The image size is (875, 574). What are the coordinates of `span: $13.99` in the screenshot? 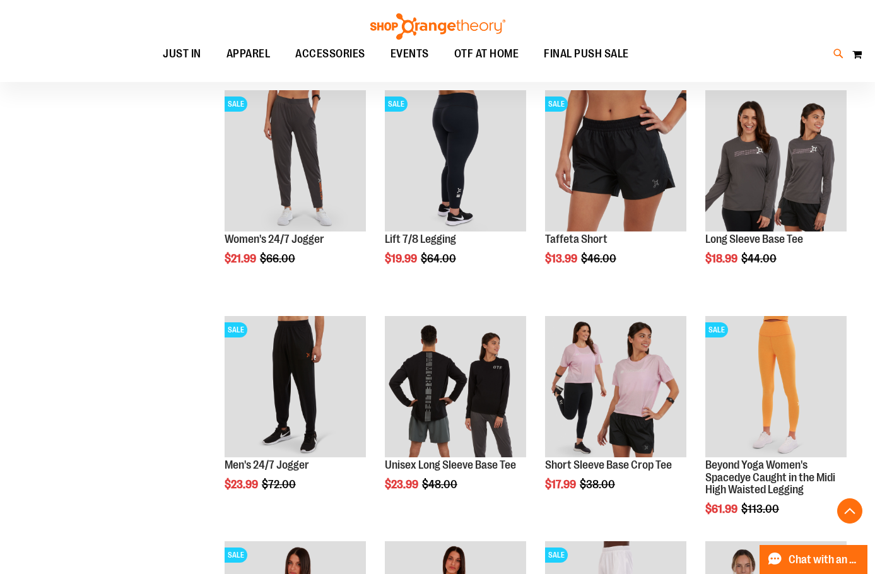 It's located at (562, 259).